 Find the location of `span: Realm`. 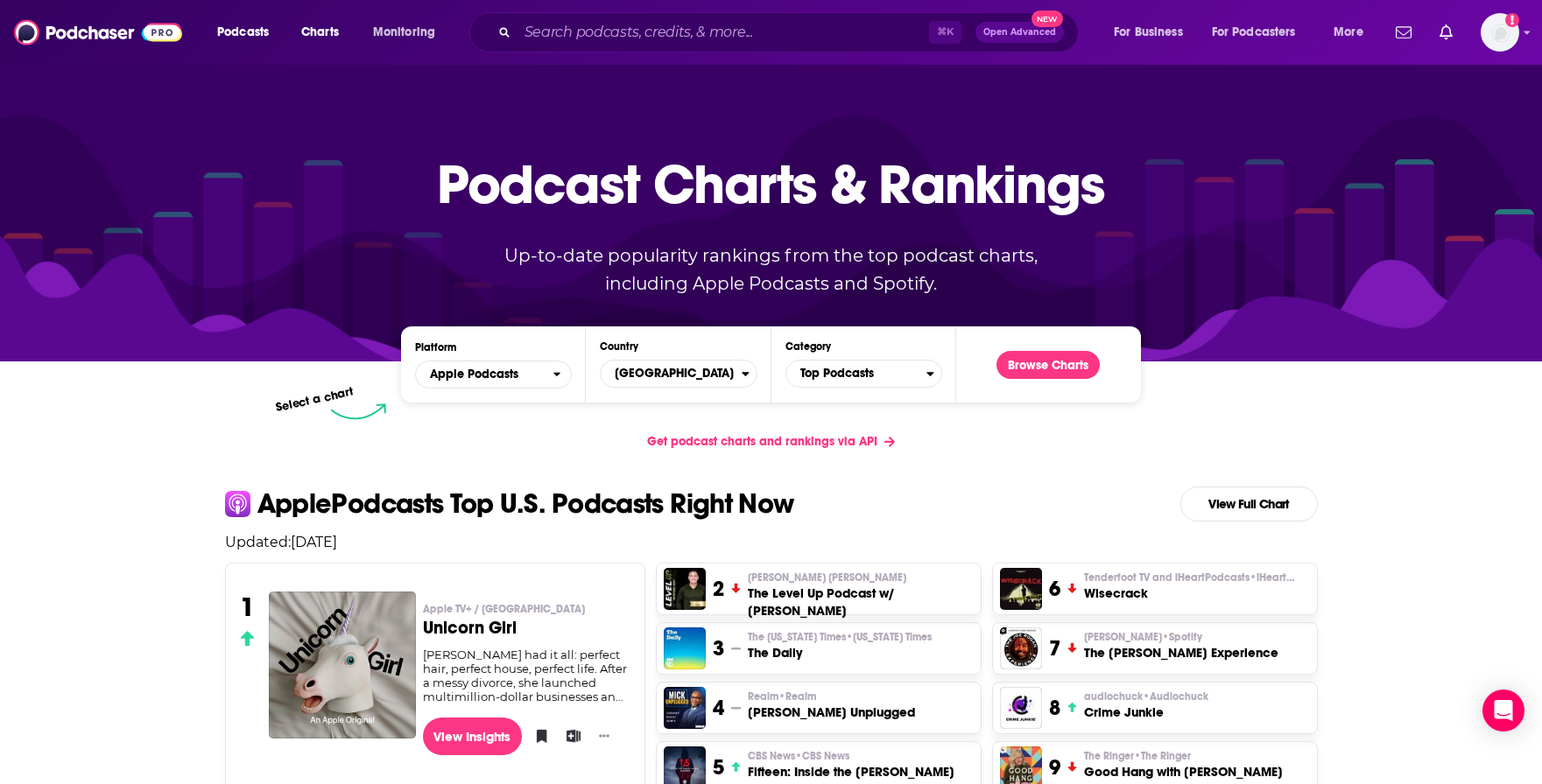

span: Realm is located at coordinates (782, 696).